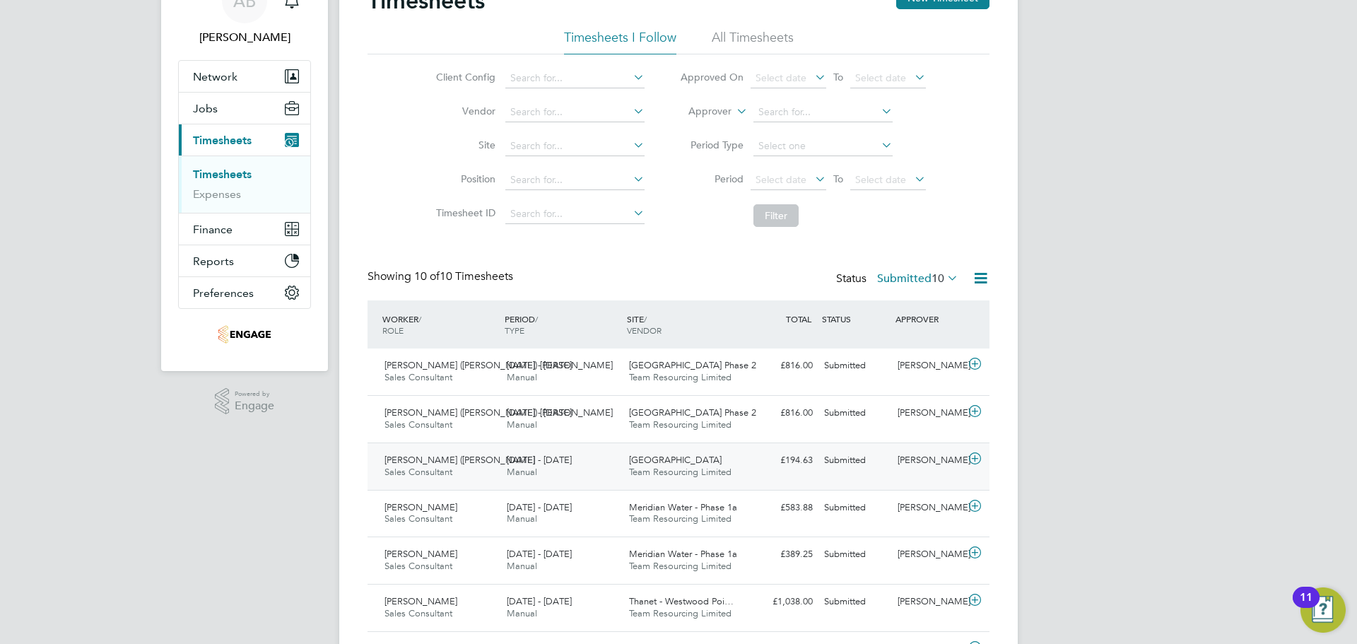 This screenshot has height=644, width=1357. Describe the element at coordinates (1306, 606) in the screenshot. I see `div: 11` at that location.